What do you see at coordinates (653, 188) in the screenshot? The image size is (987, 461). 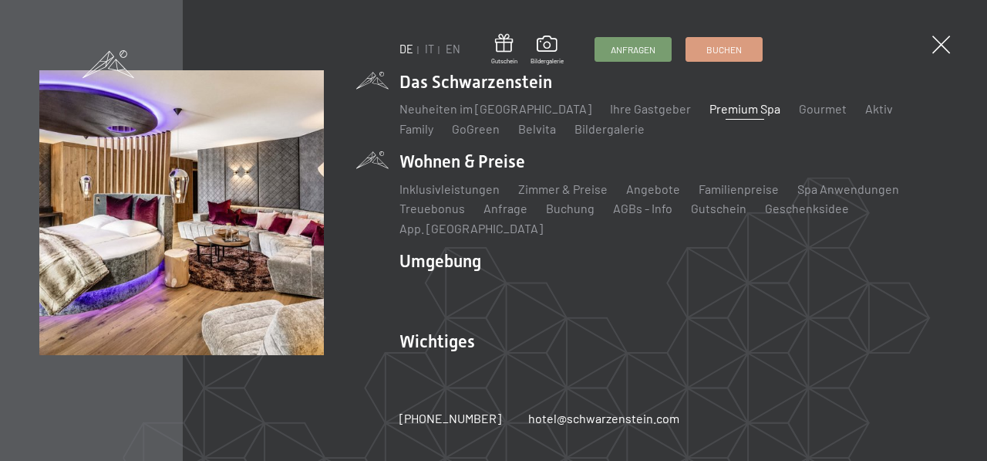 I see `a: Angebote` at bounding box center [653, 188].